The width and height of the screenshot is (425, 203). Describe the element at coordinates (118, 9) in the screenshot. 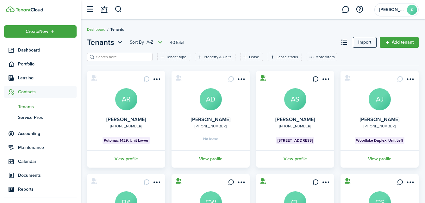

I see `button: Search` at that location.